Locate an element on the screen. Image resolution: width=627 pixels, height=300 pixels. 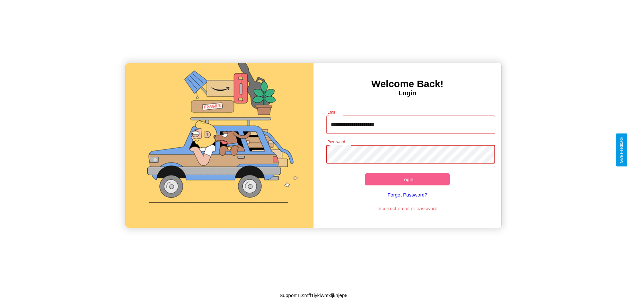
label: Password is located at coordinates (336, 142).